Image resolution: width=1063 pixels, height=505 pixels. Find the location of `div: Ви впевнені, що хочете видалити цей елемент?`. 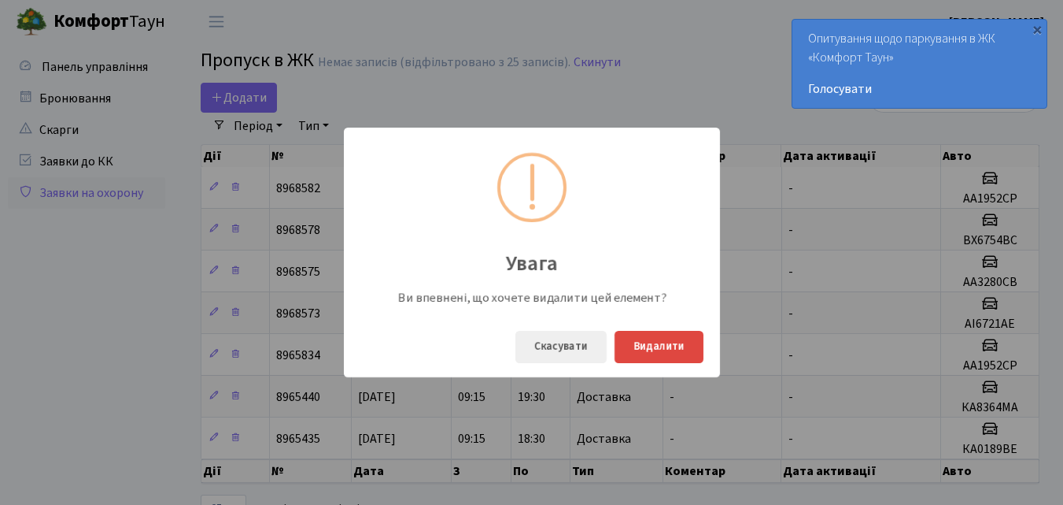

div: Ви впевнені, що хочете видалити цей елемент? is located at coordinates (532, 298).